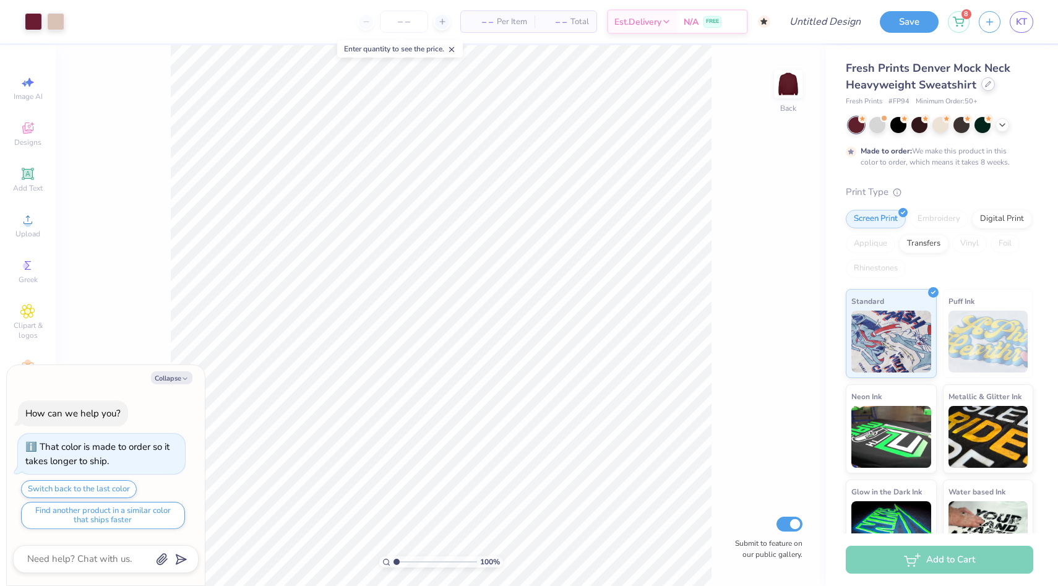 The width and height of the screenshot is (1058, 586). I want to click on span: Fresh Prints Denver Mock Neck Heavyweight Sweatshirt, so click(928, 76).